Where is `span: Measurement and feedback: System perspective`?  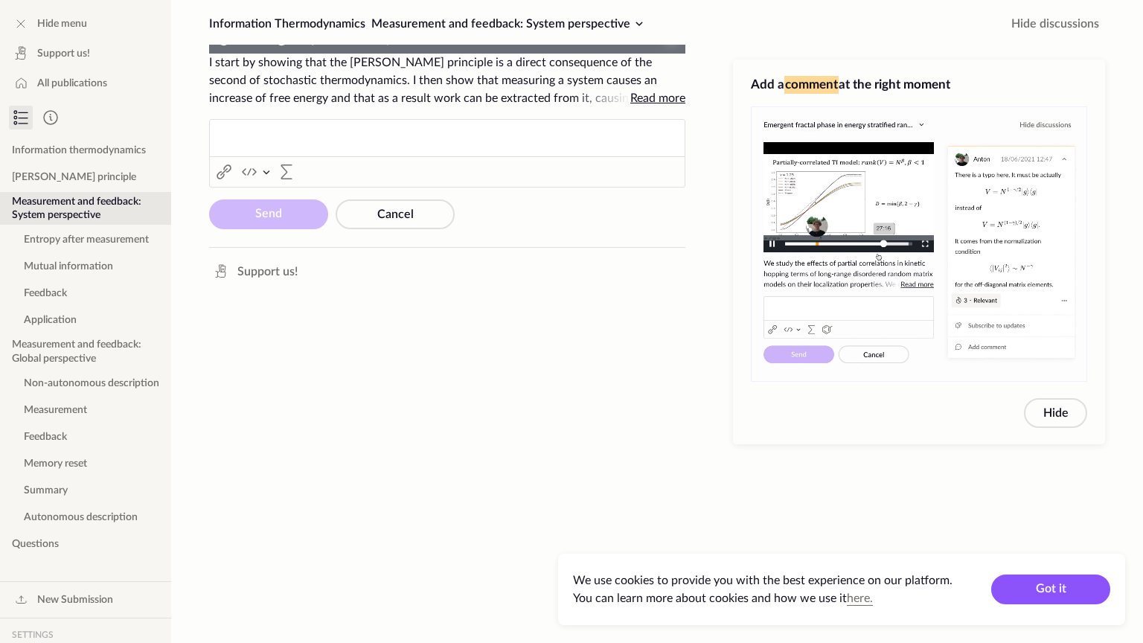 span: Measurement and feedback: System perspective is located at coordinates (501, 24).